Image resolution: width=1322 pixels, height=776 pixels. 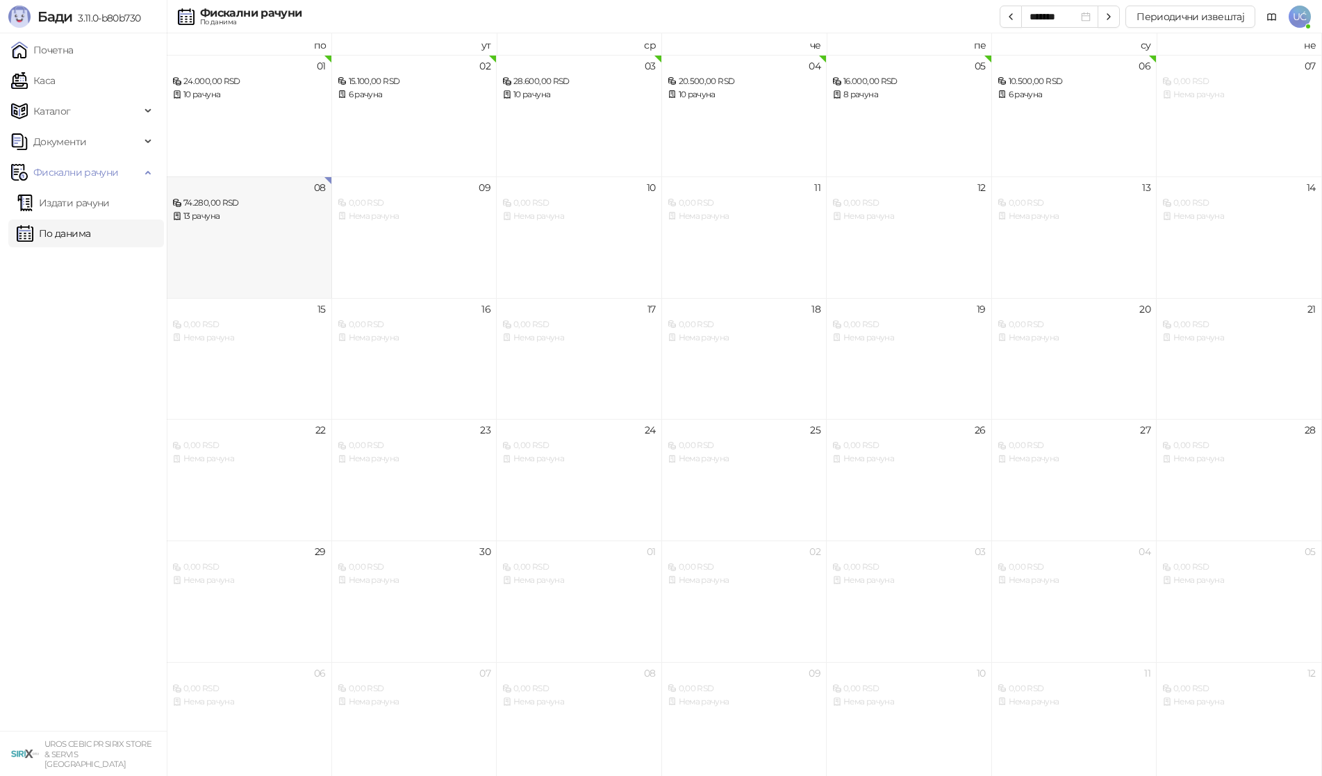 What do you see at coordinates (1190, 17) in the screenshot?
I see `button: Периодични извештај` at bounding box center [1190, 17].